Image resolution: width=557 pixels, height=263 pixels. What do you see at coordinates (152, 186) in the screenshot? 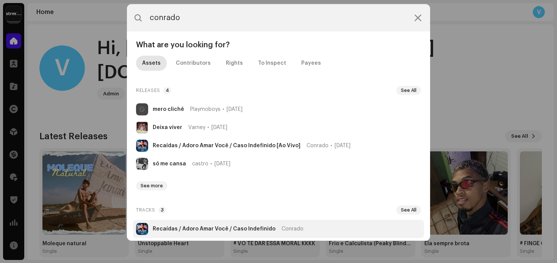
I see `button: See more` at bounding box center [152, 186].